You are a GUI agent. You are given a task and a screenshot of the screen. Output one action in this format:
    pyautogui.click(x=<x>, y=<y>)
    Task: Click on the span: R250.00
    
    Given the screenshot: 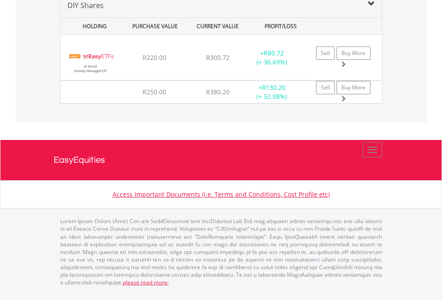 What is the action you would take?
    pyautogui.click(x=154, y=92)
    